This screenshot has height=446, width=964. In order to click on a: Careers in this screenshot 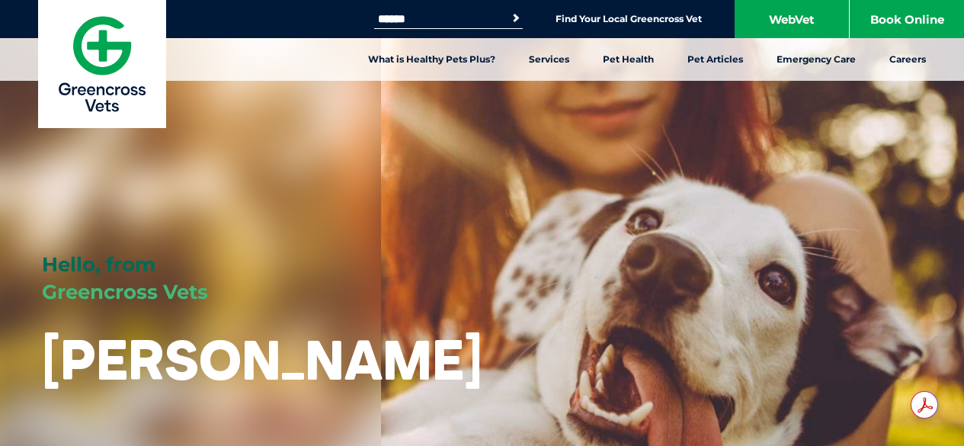, I will do `click(908, 59)`.